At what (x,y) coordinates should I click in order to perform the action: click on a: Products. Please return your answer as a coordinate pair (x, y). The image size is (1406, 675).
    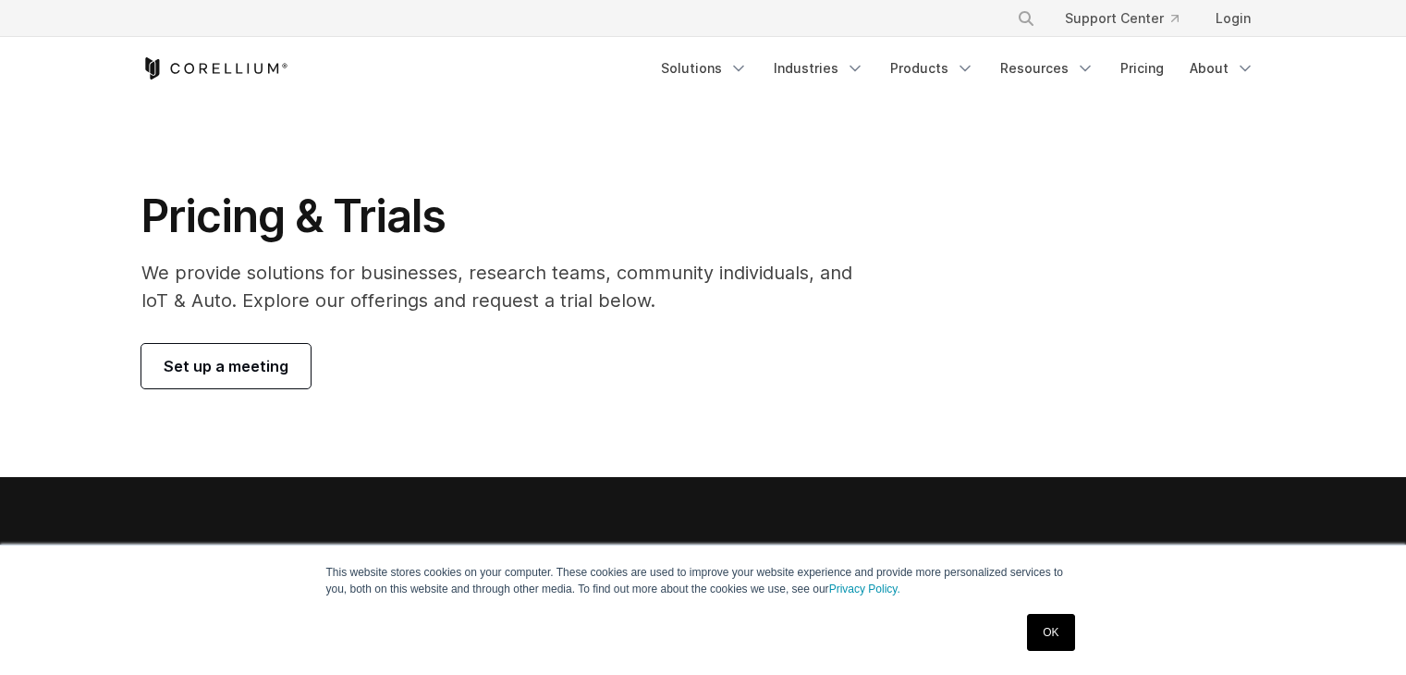
    Looking at the image, I should click on (932, 68).